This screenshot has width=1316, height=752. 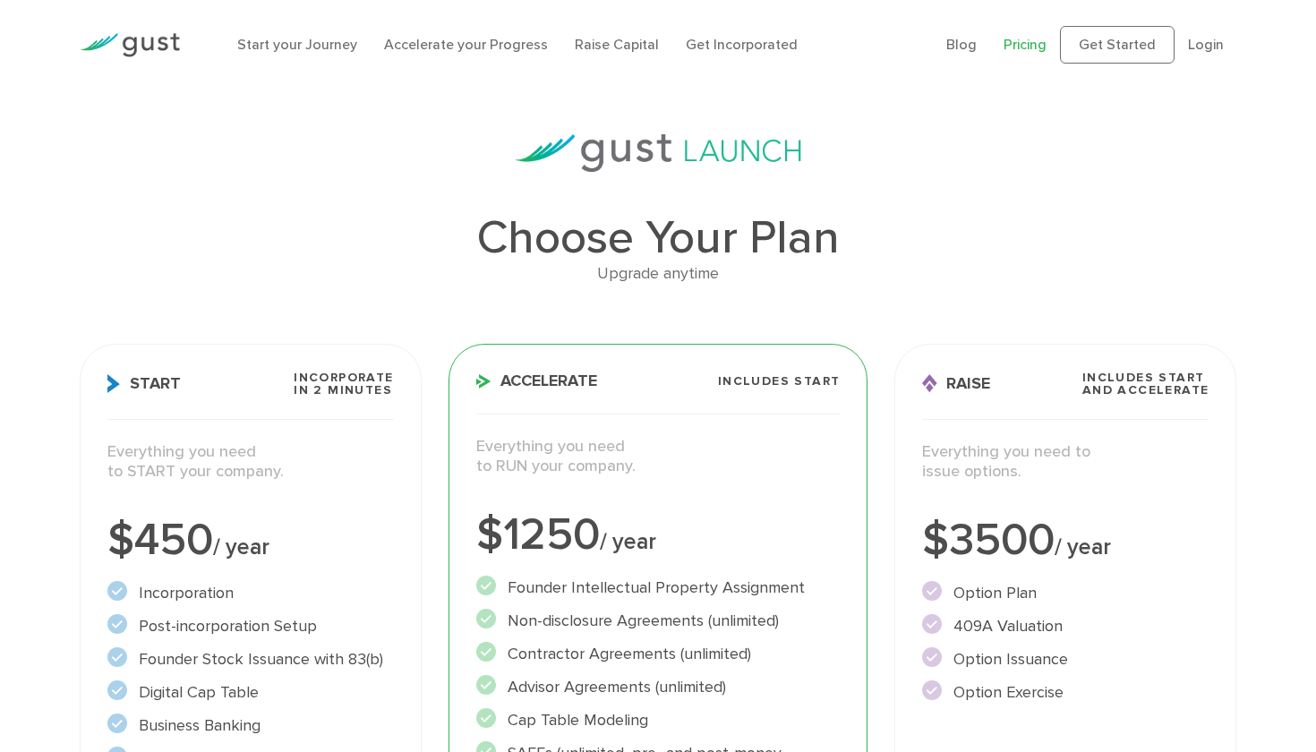 What do you see at coordinates (1065, 593) in the screenshot?
I see `li: Option Plan` at bounding box center [1065, 593].